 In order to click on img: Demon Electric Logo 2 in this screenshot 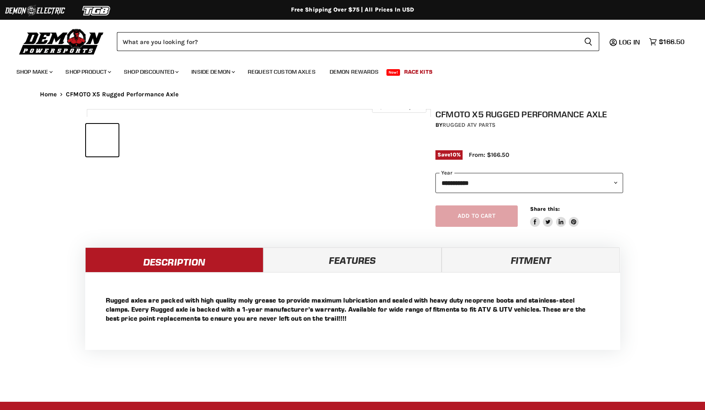, I will do `click(35, 11)`.